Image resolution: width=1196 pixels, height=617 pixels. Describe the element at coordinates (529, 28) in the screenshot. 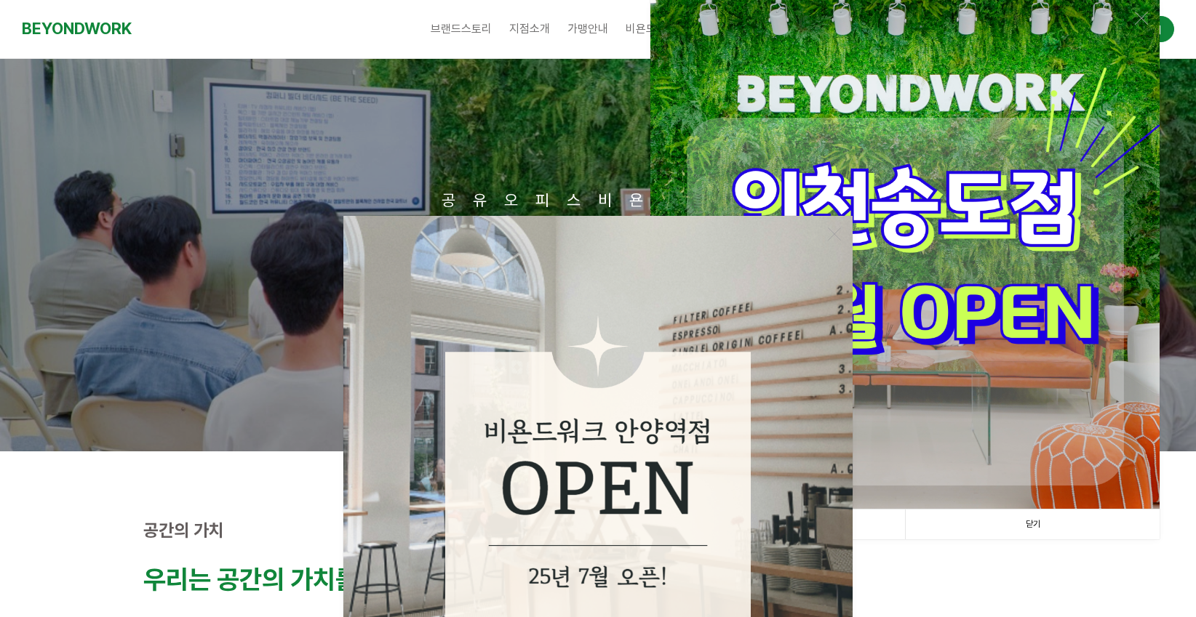

I see `span: 지점소개` at that location.